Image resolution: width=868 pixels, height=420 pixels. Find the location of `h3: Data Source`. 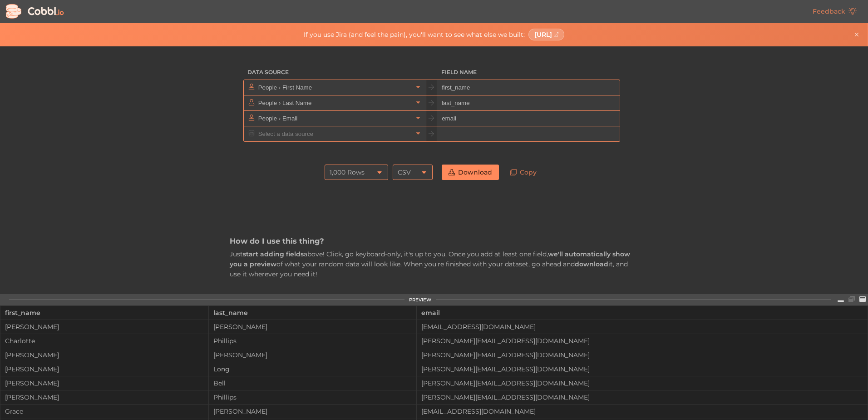

h3: Data Source is located at coordinates (335, 72).